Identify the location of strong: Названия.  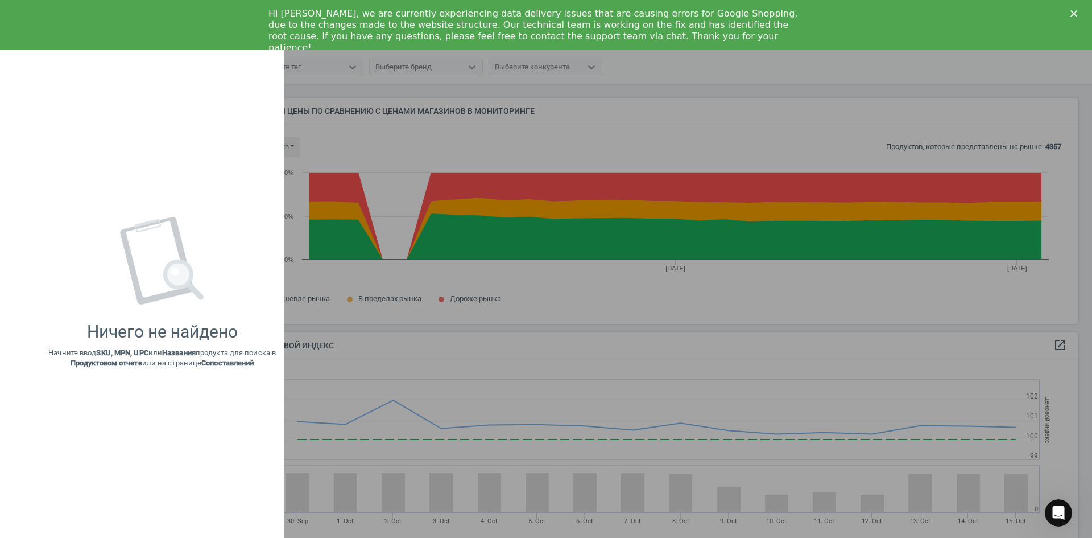
(179, 352).